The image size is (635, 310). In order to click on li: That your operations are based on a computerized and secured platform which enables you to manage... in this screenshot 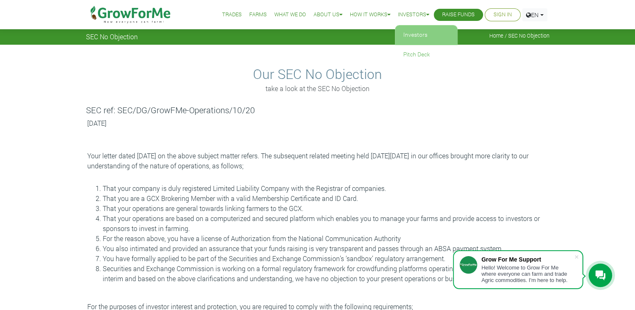, I will do `click(326, 223)`.